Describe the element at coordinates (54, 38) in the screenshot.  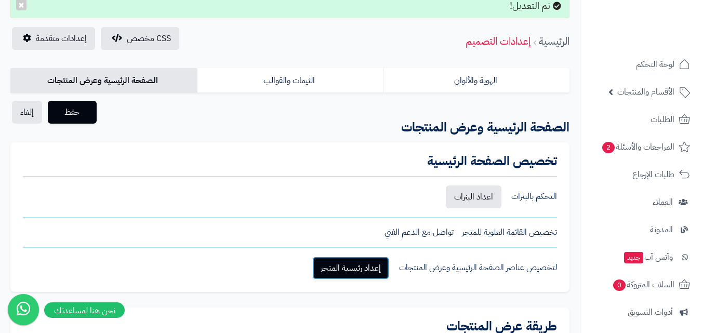
I see `a: إعدادات متقدمة` at that location.